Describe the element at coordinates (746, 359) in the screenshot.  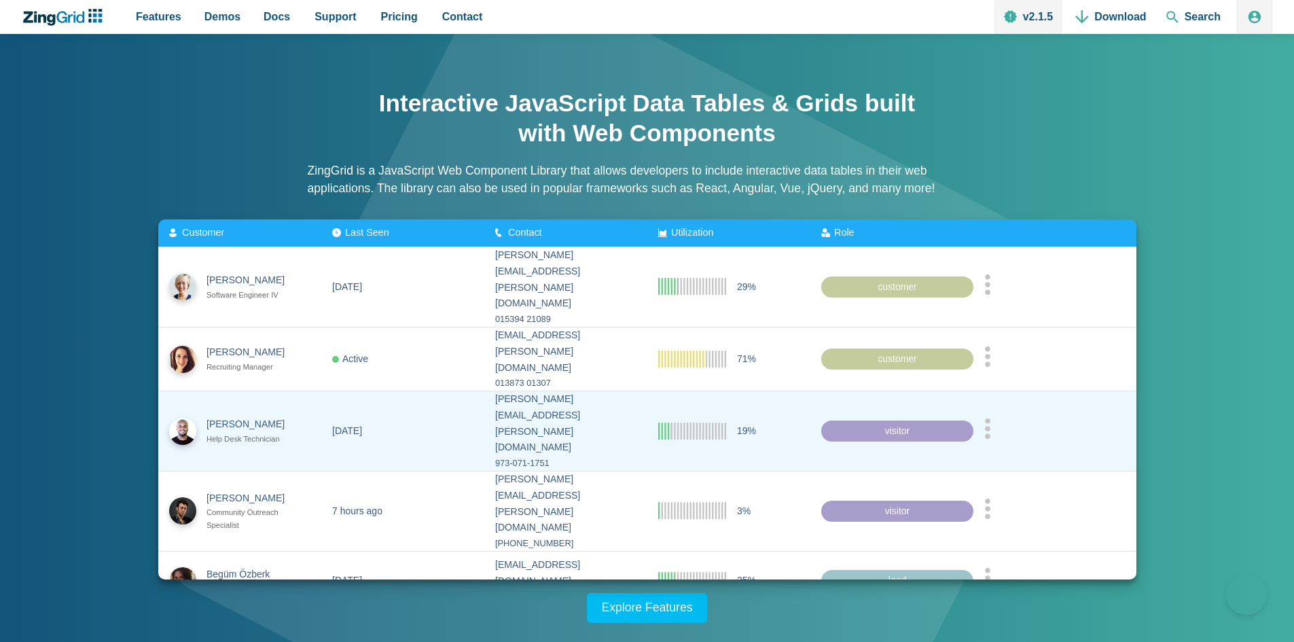
I see `span: 71%` at that location.